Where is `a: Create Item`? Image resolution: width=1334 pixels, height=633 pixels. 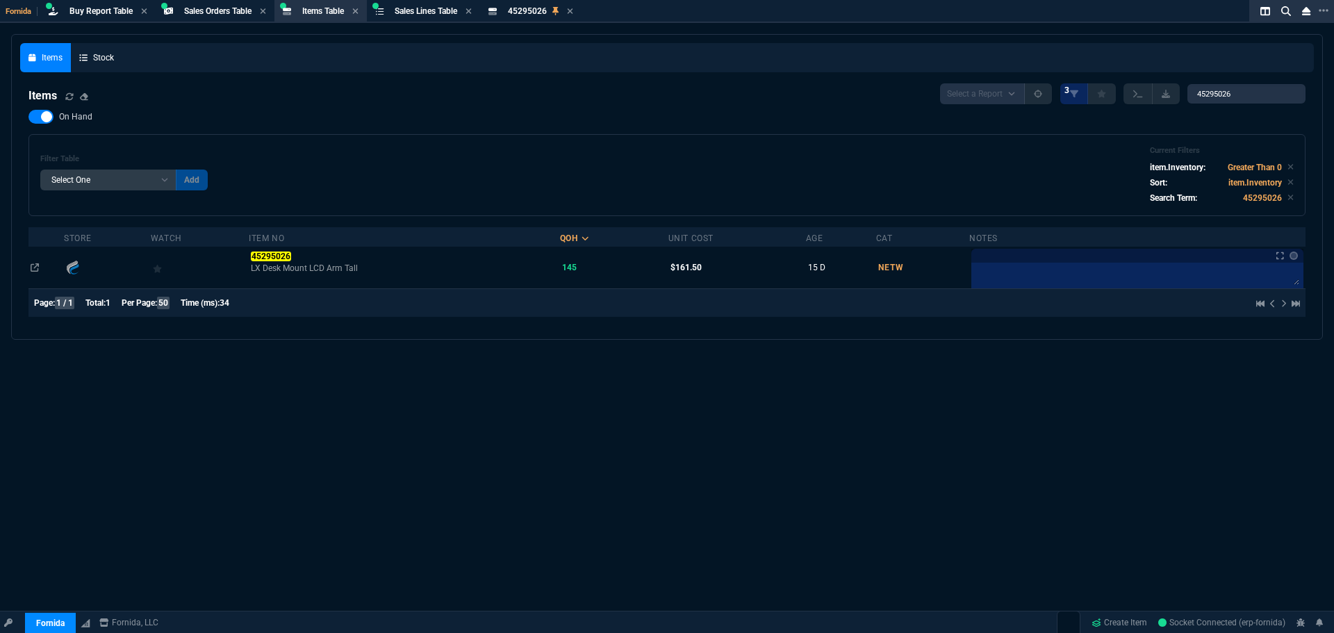 a: Create Item is located at coordinates (1119, 623).